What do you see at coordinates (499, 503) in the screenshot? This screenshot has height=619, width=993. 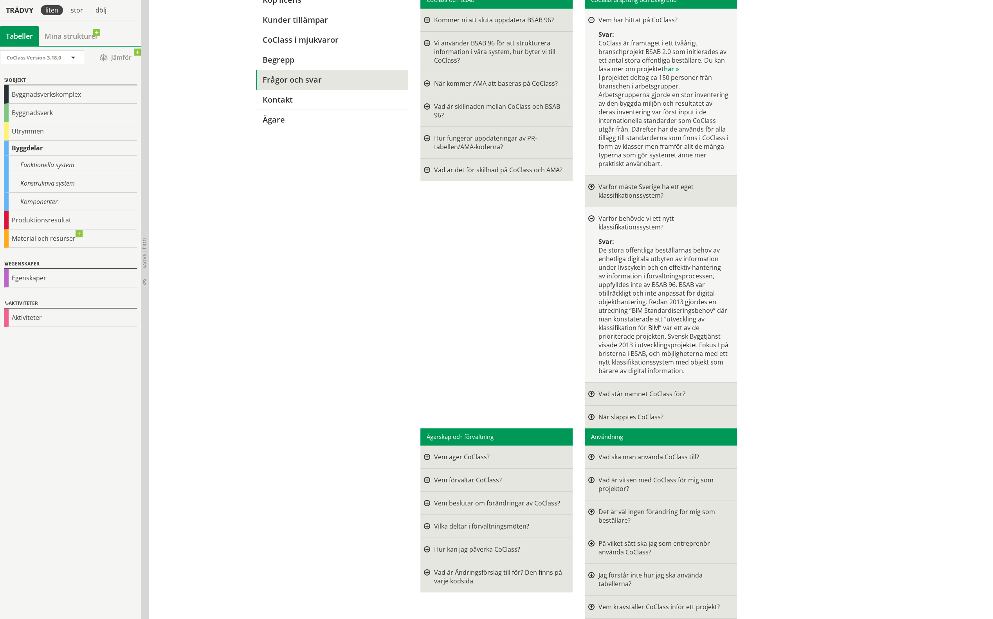 I see `div: Vem beslutar om förändringar av CoClass?` at bounding box center [499, 503].